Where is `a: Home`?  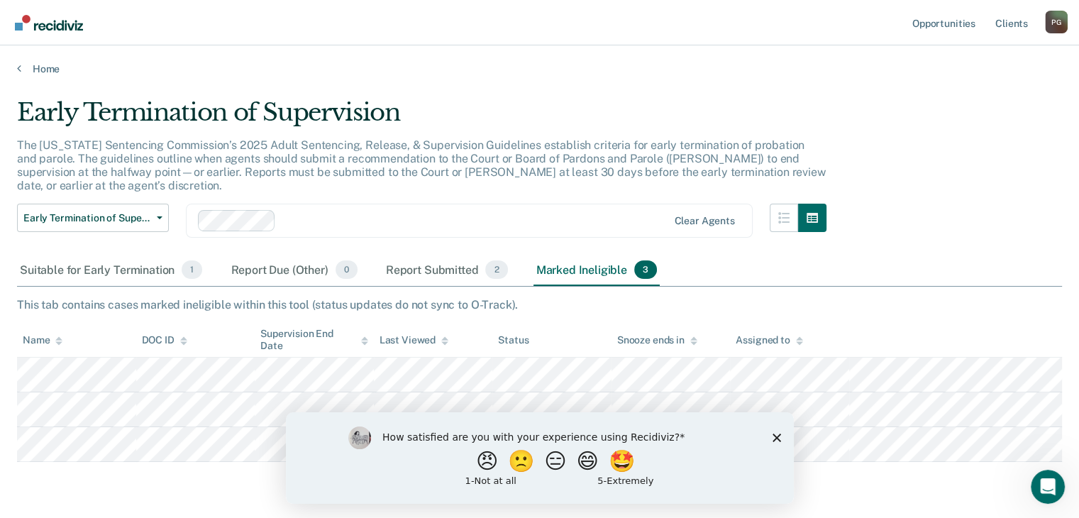
a: Home is located at coordinates (539, 69).